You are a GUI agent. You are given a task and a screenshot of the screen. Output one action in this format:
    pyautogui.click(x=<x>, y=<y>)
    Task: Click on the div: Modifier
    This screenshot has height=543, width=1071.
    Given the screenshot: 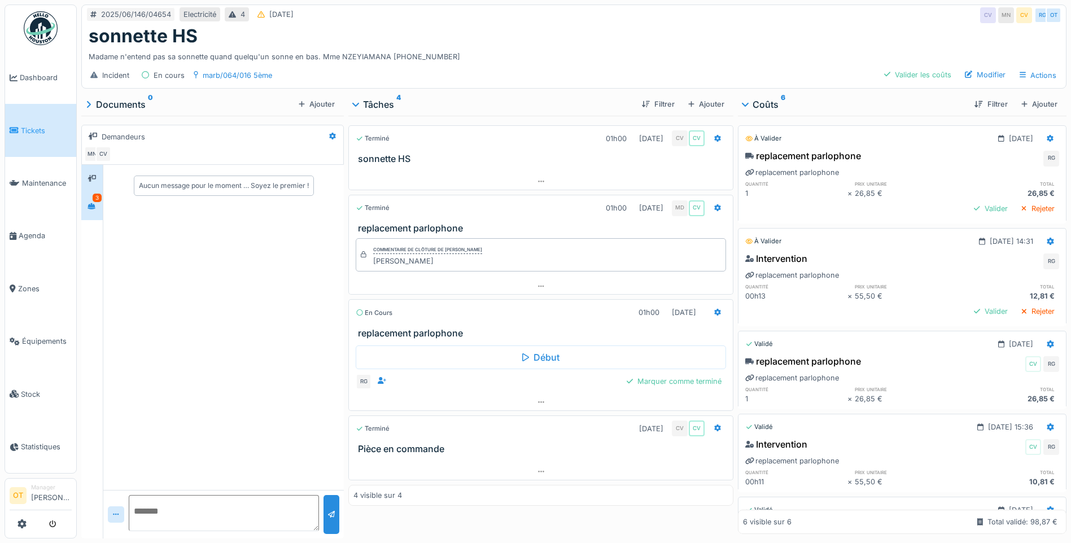 What is the action you would take?
    pyautogui.click(x=985, y=75)
    